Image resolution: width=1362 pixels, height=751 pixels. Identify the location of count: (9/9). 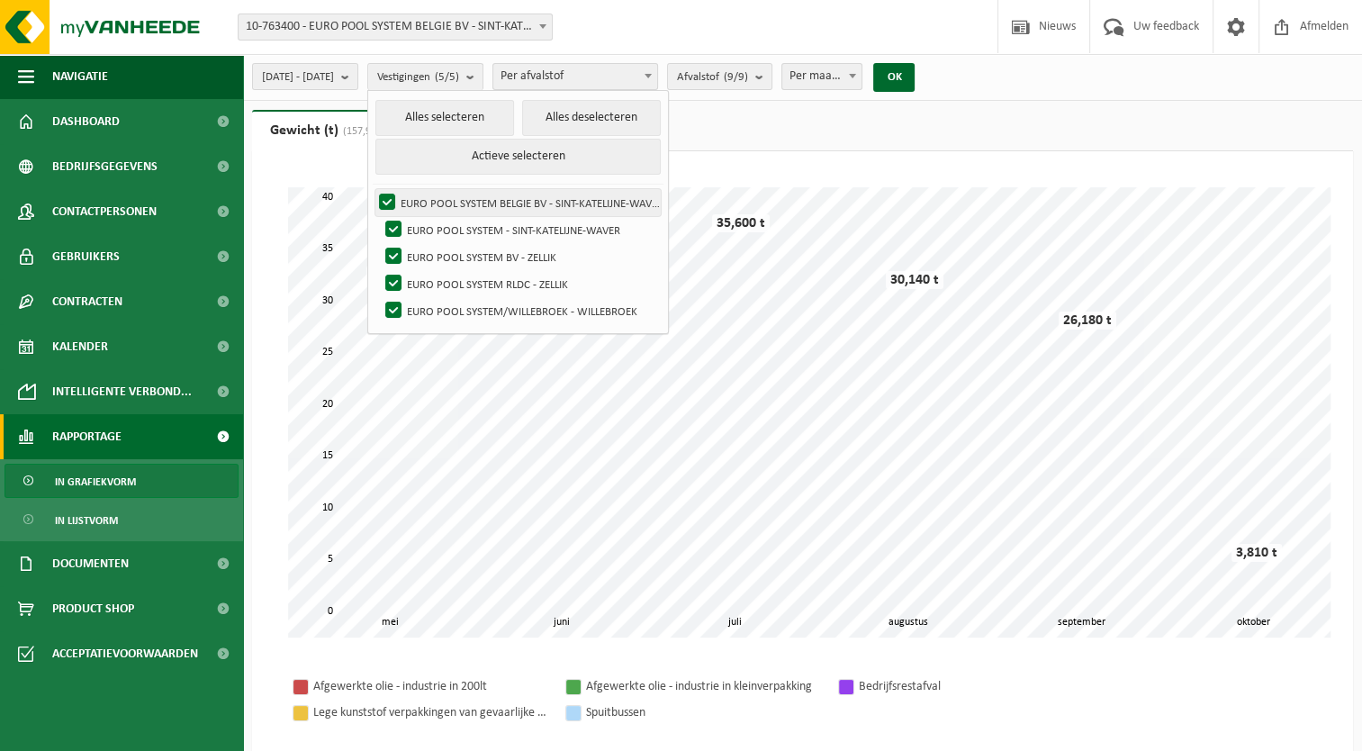
(735, 77).